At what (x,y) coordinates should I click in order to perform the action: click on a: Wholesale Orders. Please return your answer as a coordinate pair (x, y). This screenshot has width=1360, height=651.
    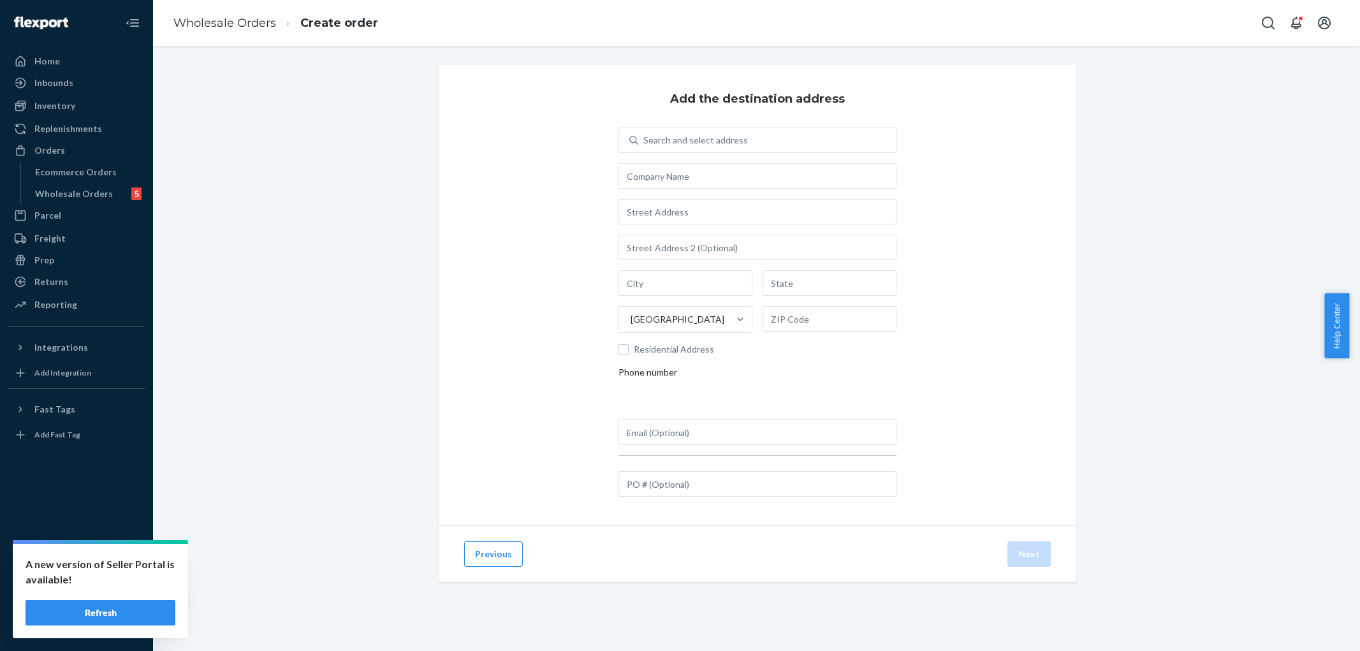
    Looking at the image, I should click on (224, 23).